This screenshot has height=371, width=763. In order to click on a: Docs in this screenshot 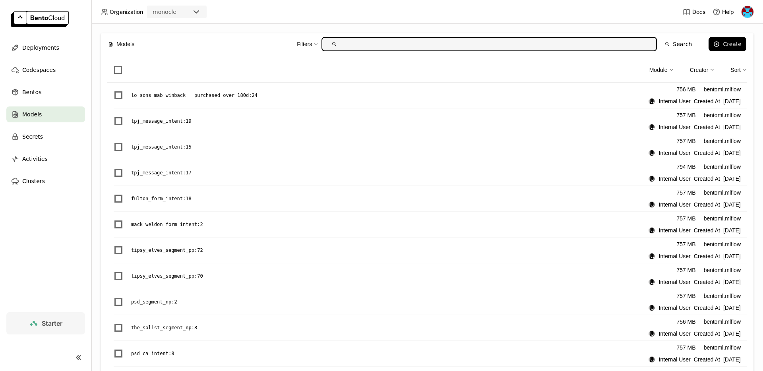, I will do `click(694, 12)`.